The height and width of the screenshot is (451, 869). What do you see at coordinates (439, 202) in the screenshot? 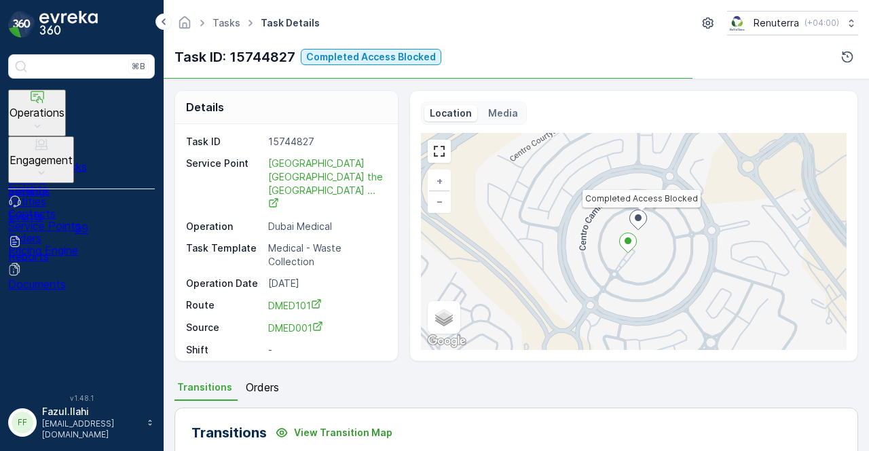
I see `a: Zoom Out` at bounding box center [439, 202].